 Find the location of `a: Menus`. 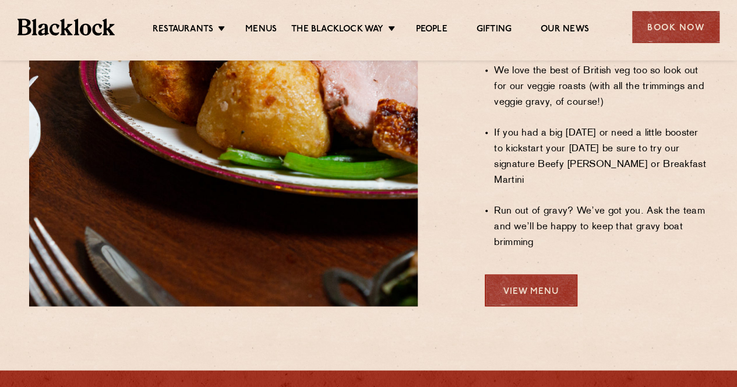

a: Menus is located at coordinates (261, 30).